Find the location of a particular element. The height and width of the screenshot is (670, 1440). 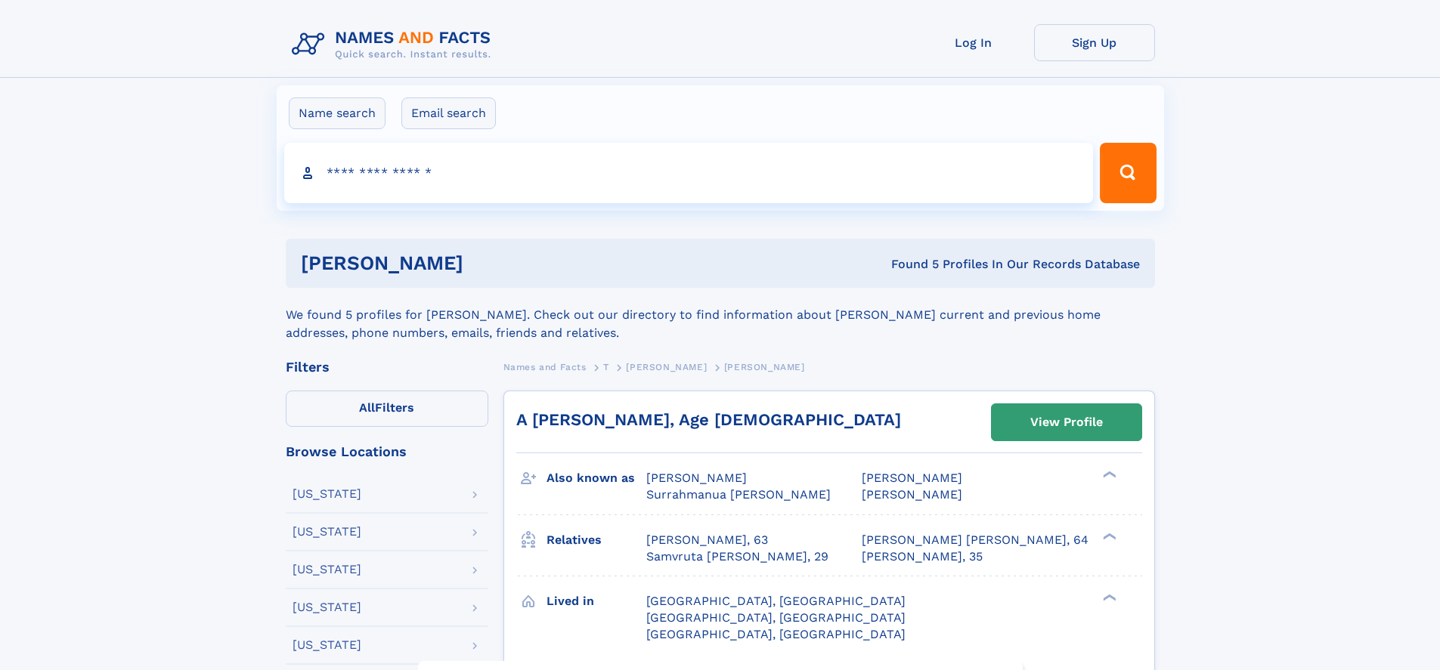

div: Filters is located at coordinates (387, 367).